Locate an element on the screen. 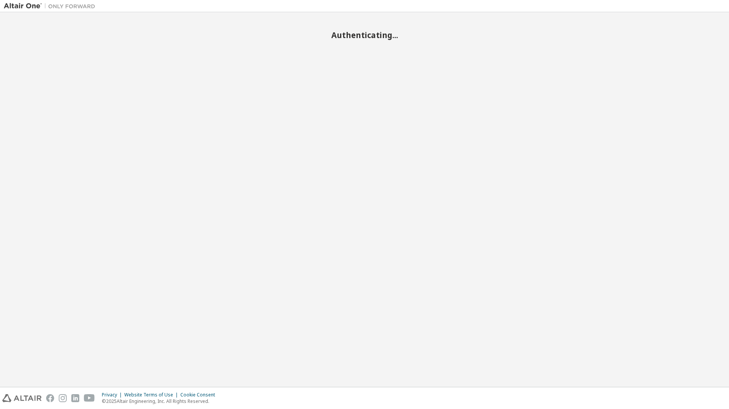 Image resolution: width=729 pixels, height=409 pixels. h2: Authenticating... is located at coordinates (364, 35).